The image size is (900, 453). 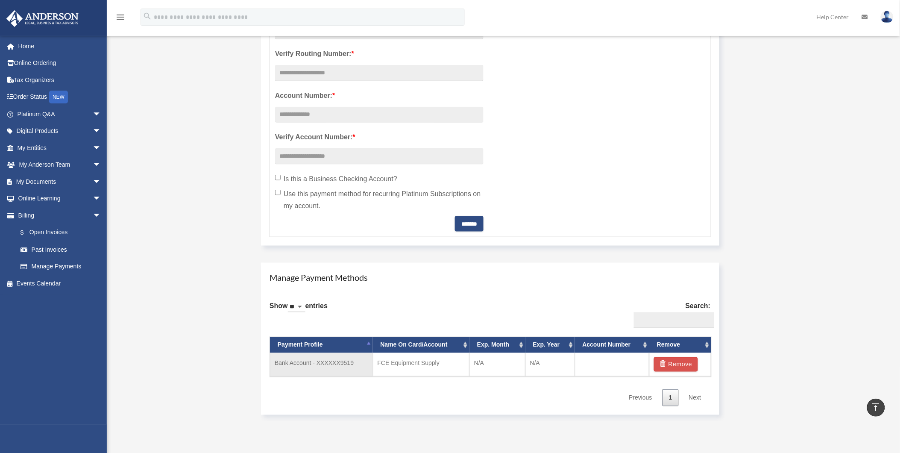 I want to click on a: vertical_align_top, so click(x=876, y=408).